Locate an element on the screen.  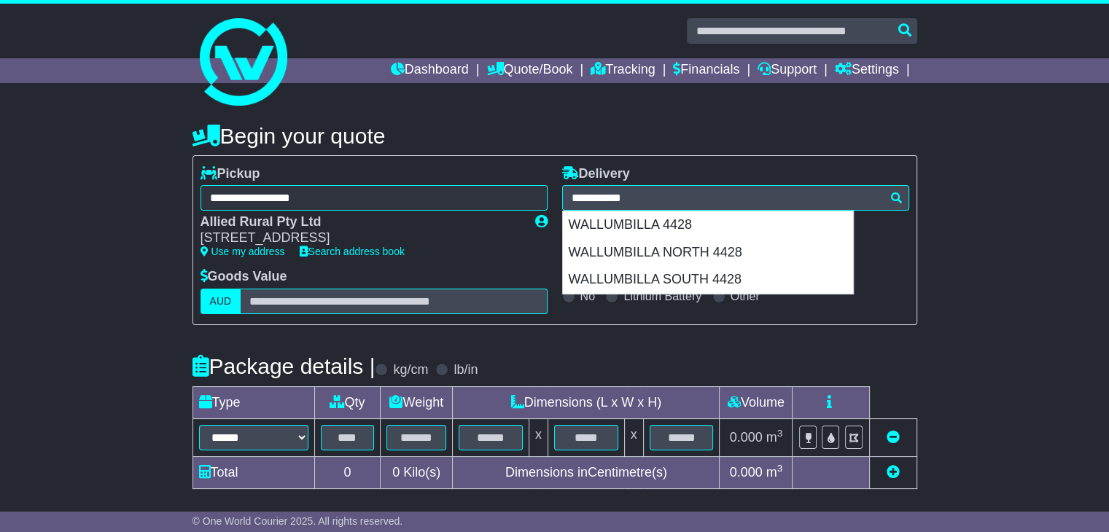
a: Add new item is located at coordinates (893, 472).